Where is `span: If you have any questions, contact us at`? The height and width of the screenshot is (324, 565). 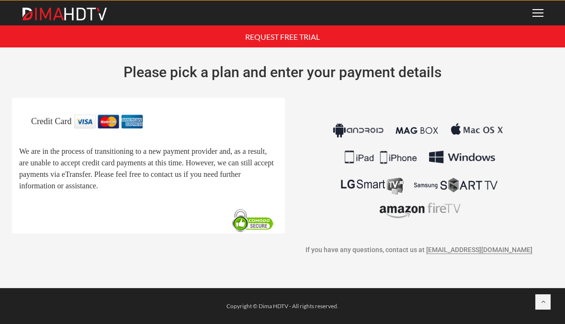
span: If you have any questions, contact us at is located at coordinates (419, 249).